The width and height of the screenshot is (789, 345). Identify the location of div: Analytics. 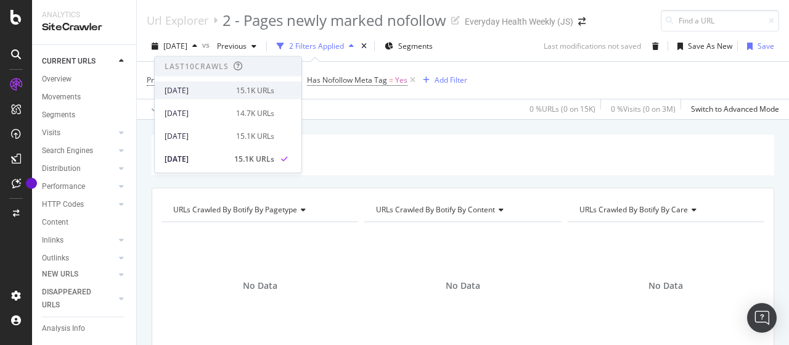
(84, 15).